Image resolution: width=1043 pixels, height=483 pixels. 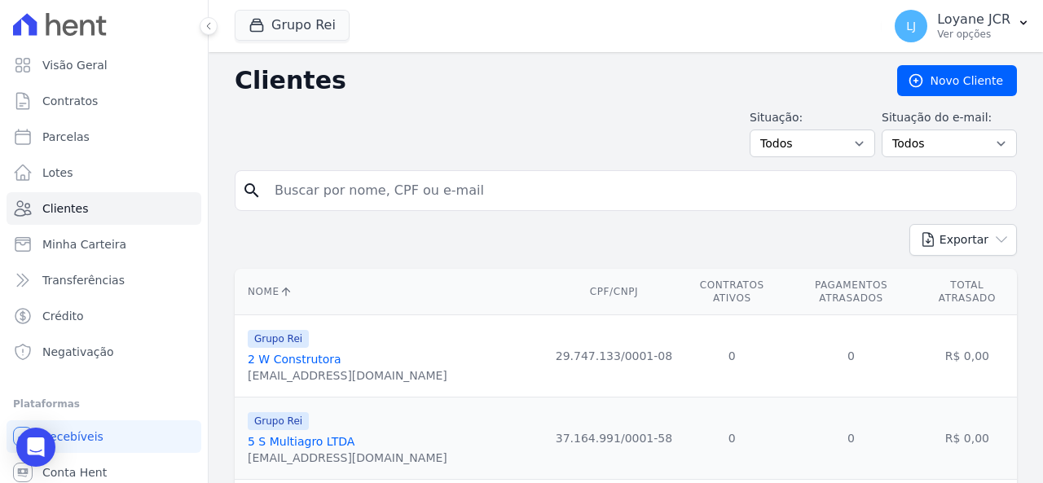 I want to click on span: Recebíveis, so click(x=73, y=437).